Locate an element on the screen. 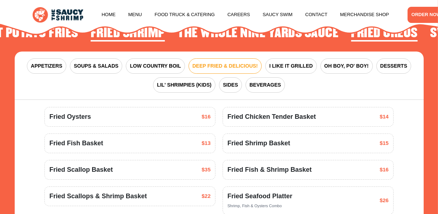 This screenshot has width=438, height=214. a: Home is located at coordinates (108, 15).